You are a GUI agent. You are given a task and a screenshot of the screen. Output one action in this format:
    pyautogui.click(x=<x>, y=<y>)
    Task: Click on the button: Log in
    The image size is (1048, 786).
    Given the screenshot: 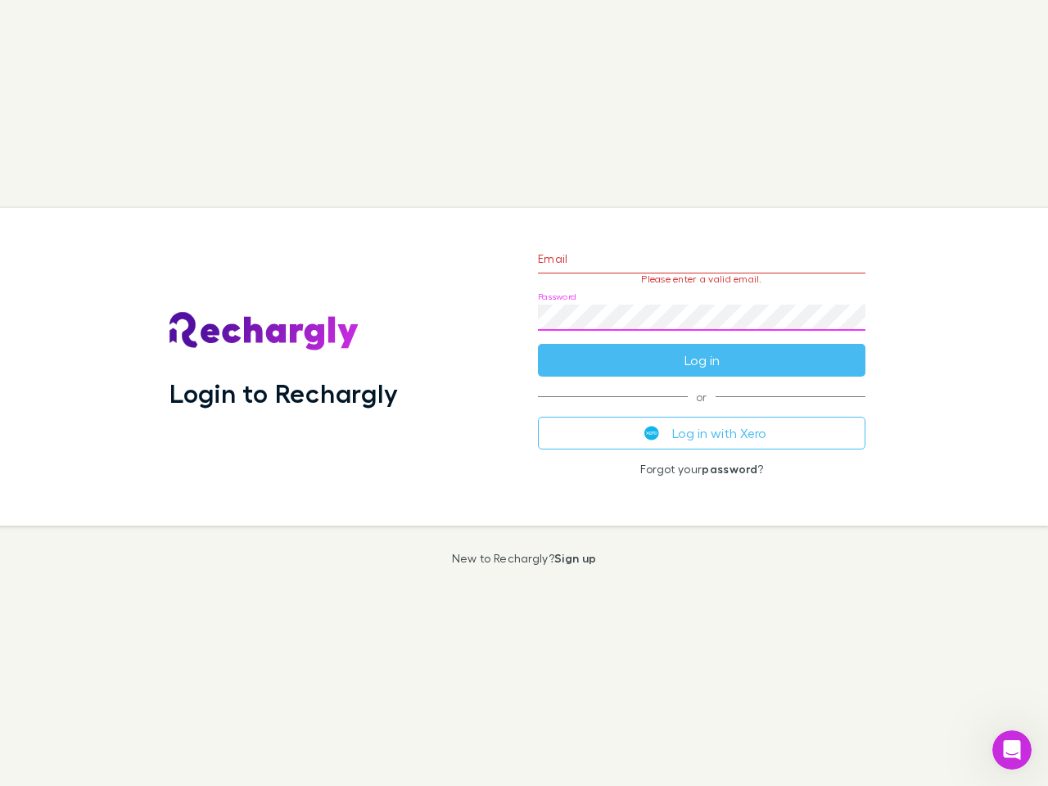 What is the action you would take?
    pyautogui.click(x=702, y=360)
    